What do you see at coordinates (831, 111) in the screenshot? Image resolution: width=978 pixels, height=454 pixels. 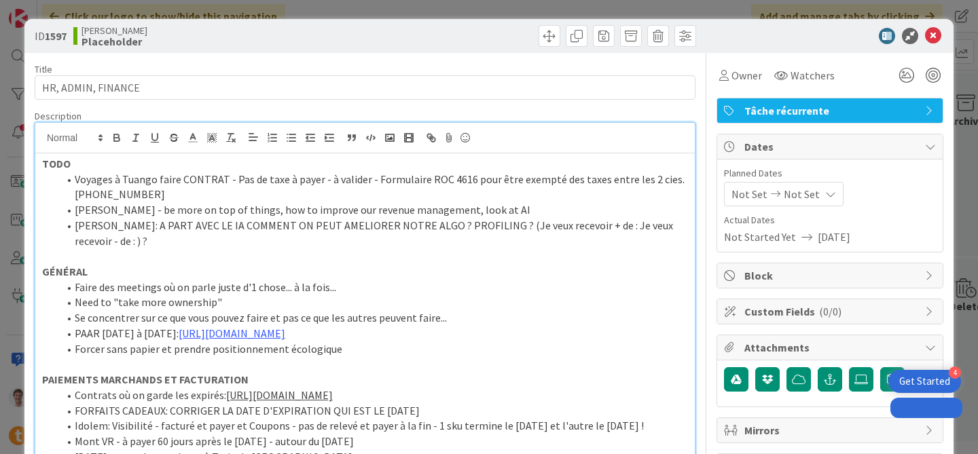 I see `span: Tâche récurrente` at bounding box center [831, 111].